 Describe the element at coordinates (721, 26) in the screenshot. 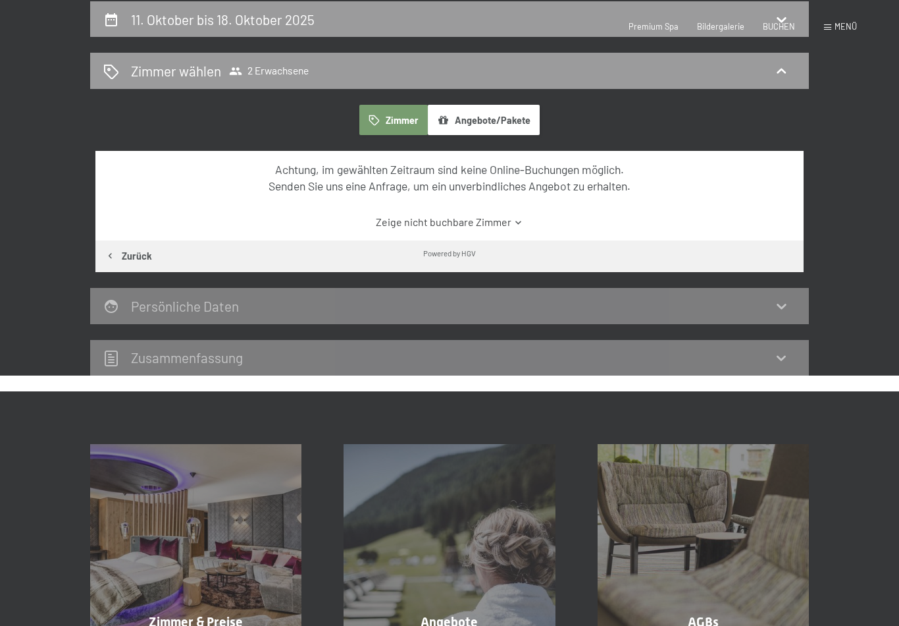

I see `span: Bildergalerie` at that location.